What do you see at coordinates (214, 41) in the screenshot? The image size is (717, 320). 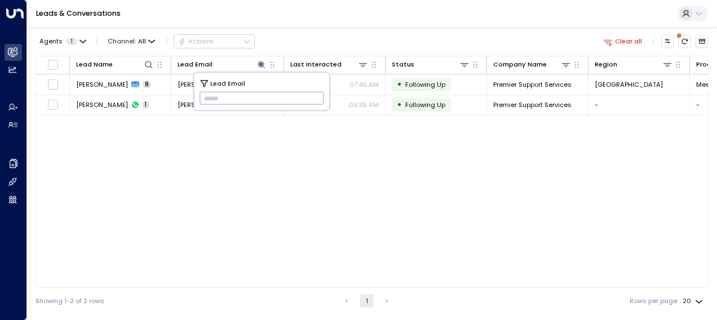 I see `button: Actions` at bounding box center [214, 41].